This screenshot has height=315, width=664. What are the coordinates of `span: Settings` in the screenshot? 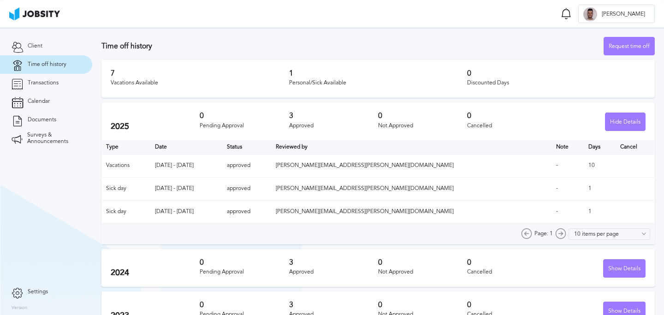 It's located at (38, 292).